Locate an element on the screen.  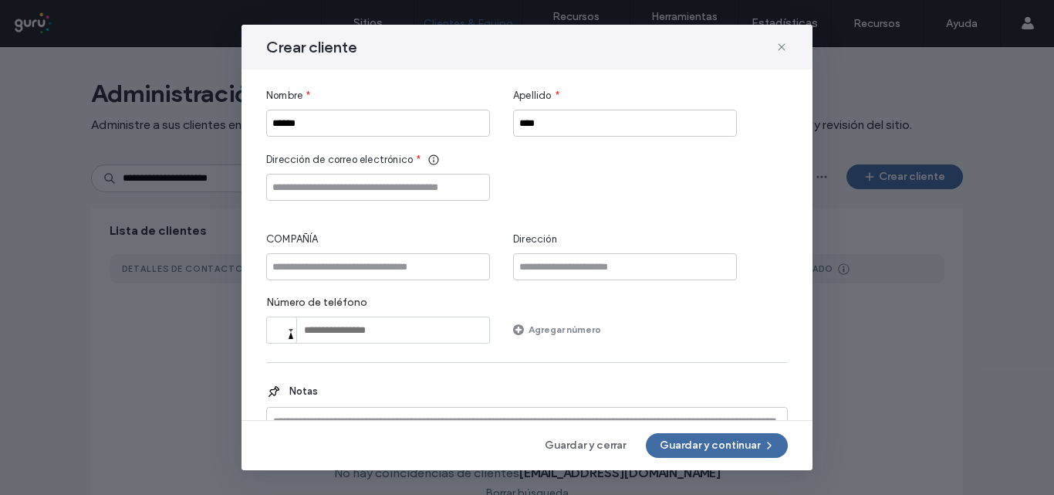
button: Guardar y continuar is located at coordinates (717, 445).